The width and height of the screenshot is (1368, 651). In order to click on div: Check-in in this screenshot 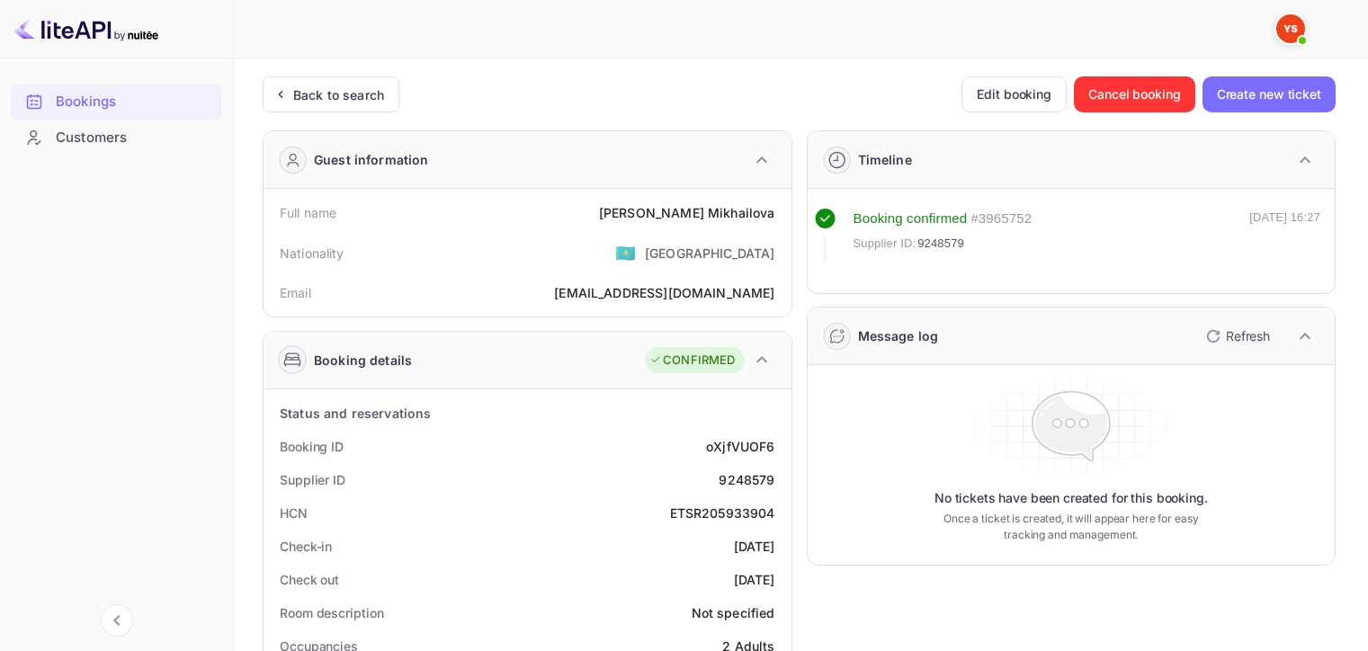, I will do `click(306, 546)`.